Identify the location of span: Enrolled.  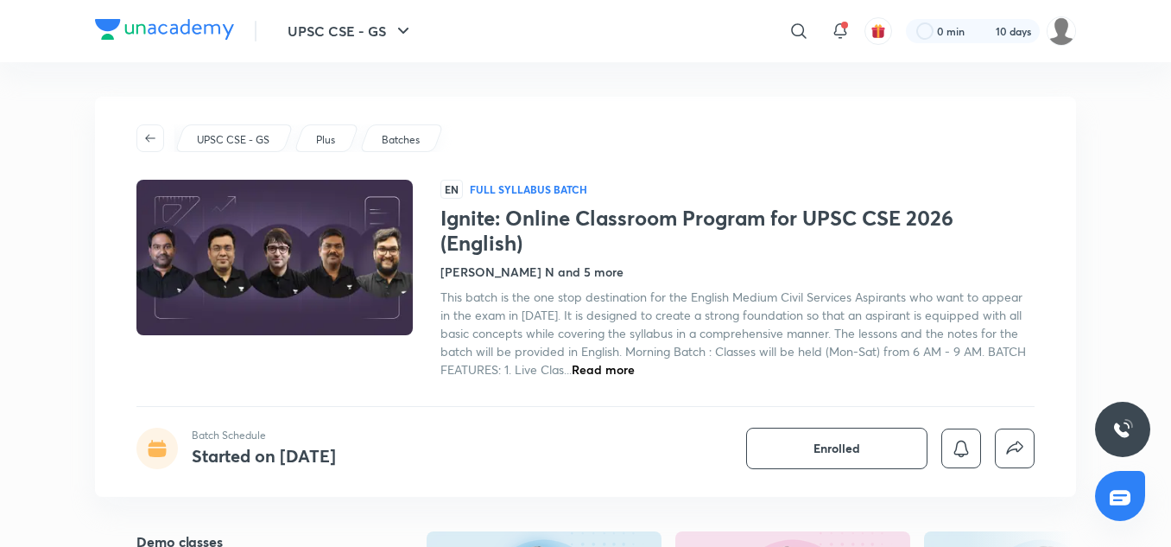
(837, 448).